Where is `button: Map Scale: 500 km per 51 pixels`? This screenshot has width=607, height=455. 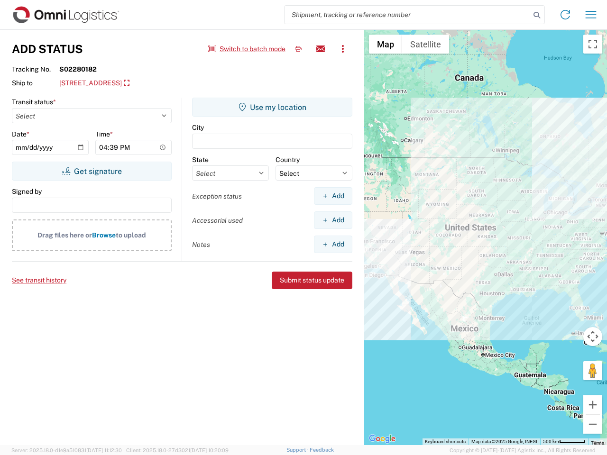 button: Map Scale: 500 km per 51 pixels is located at coordinates (564, 442).